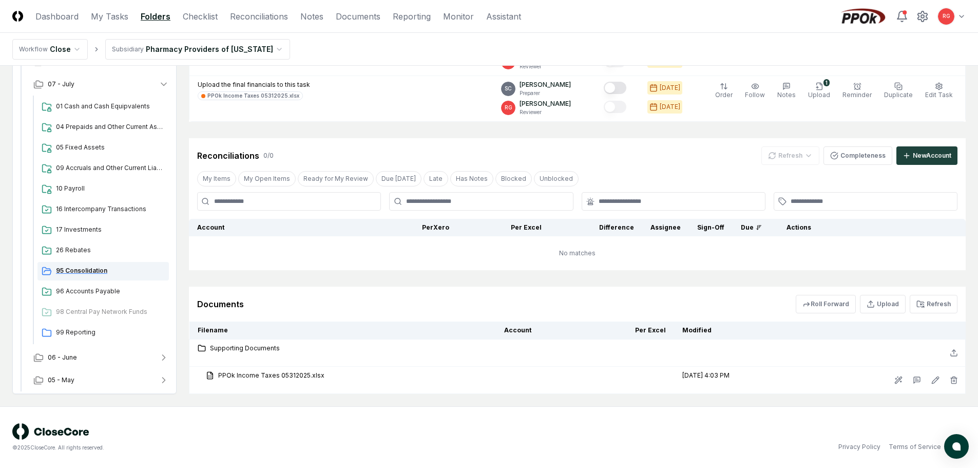  What do you see at coordinates (857, 94) in the screenshot?
I see `span: Reminder` at bounding box center [857, 94].